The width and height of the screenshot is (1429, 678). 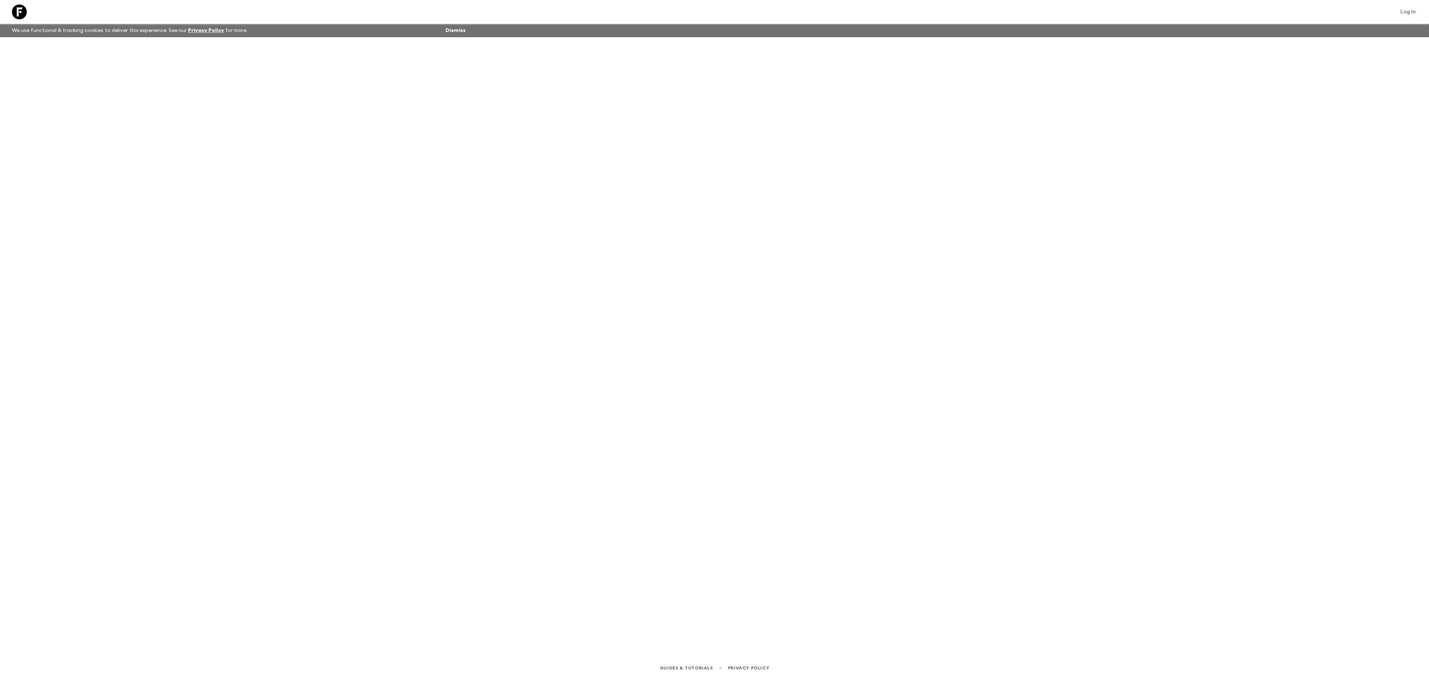 I want to click on a: Log in, so click(x=1408, y=12).